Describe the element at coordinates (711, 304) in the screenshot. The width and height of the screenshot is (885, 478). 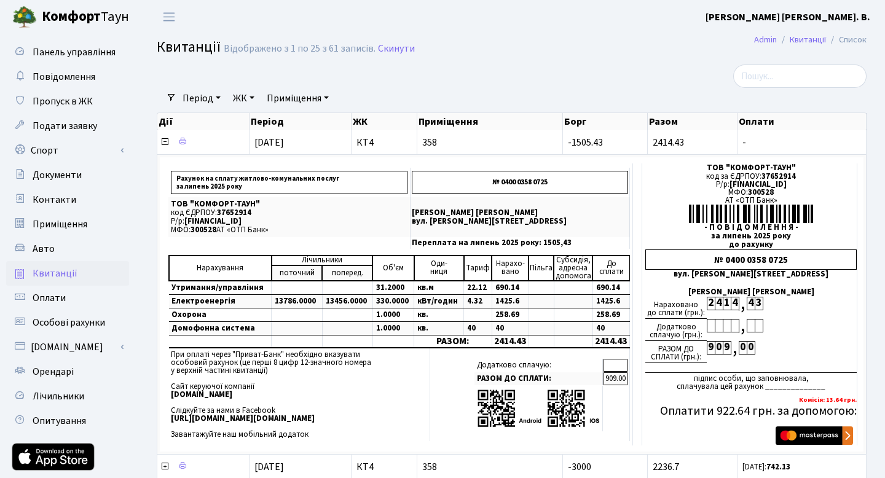
I see `div: 2` at that location.